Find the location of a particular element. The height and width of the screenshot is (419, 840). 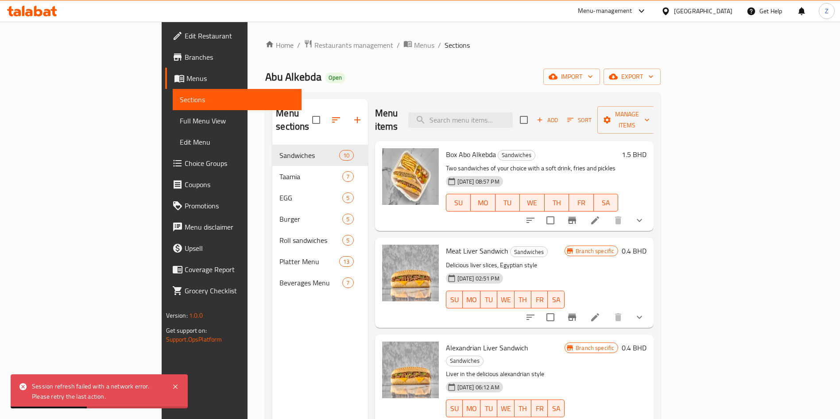

span: Alexandrian Liver Sandwich is located at coordinates (487, 348).